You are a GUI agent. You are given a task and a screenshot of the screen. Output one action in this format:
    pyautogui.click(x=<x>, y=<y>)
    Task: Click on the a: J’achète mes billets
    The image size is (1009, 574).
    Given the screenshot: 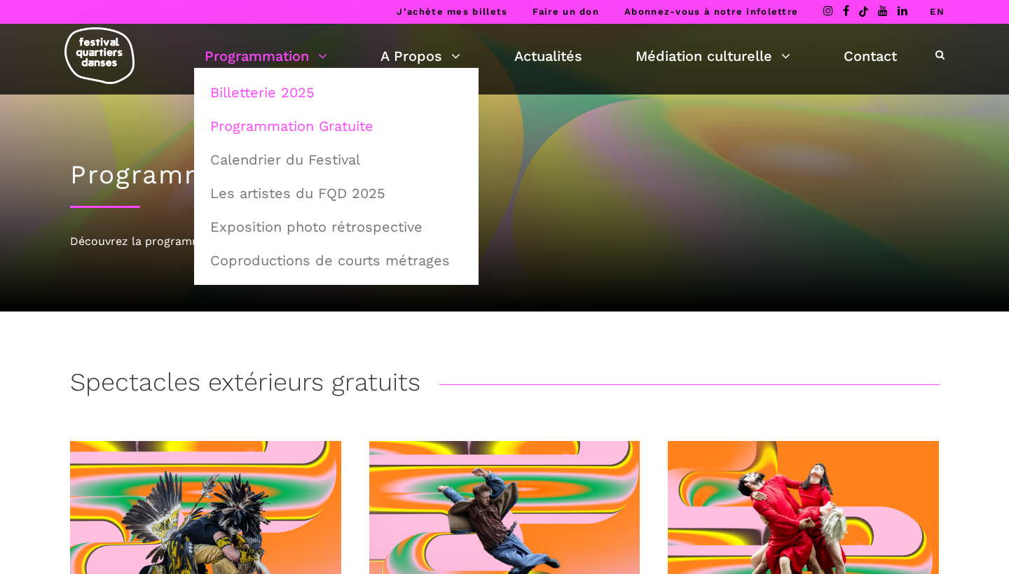 What is the action you would take?
    pyautogui.click(x=452, y=11)
    